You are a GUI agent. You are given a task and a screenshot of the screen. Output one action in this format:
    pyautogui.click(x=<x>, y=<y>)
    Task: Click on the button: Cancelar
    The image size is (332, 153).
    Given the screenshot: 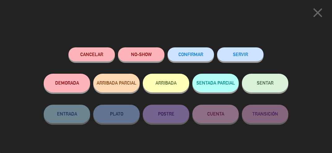 What is the action you would take?
    pyautogui.click(x=92, y=54)
    